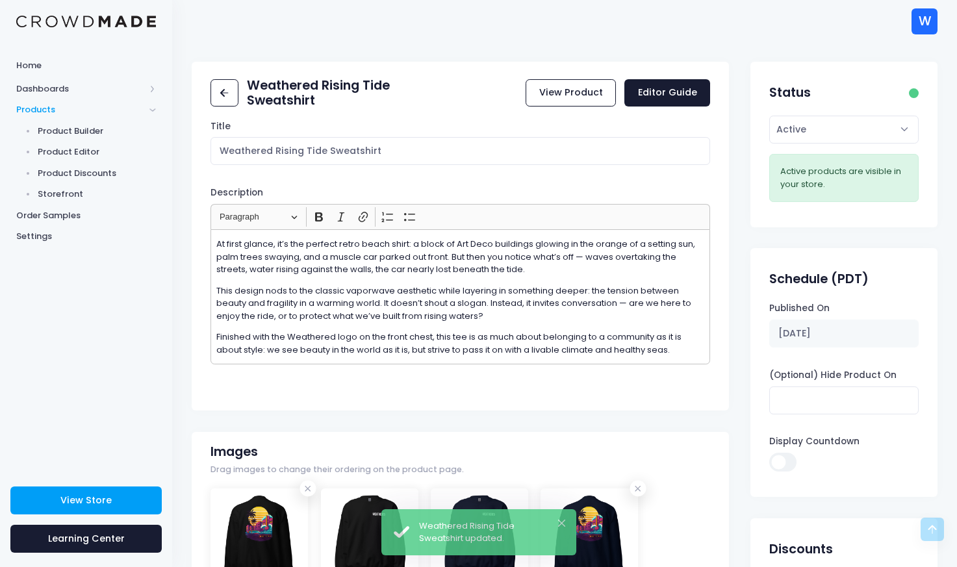 The width and height of the screenshot is (957, 567). I want to click on span: Products, so click(81, 110).